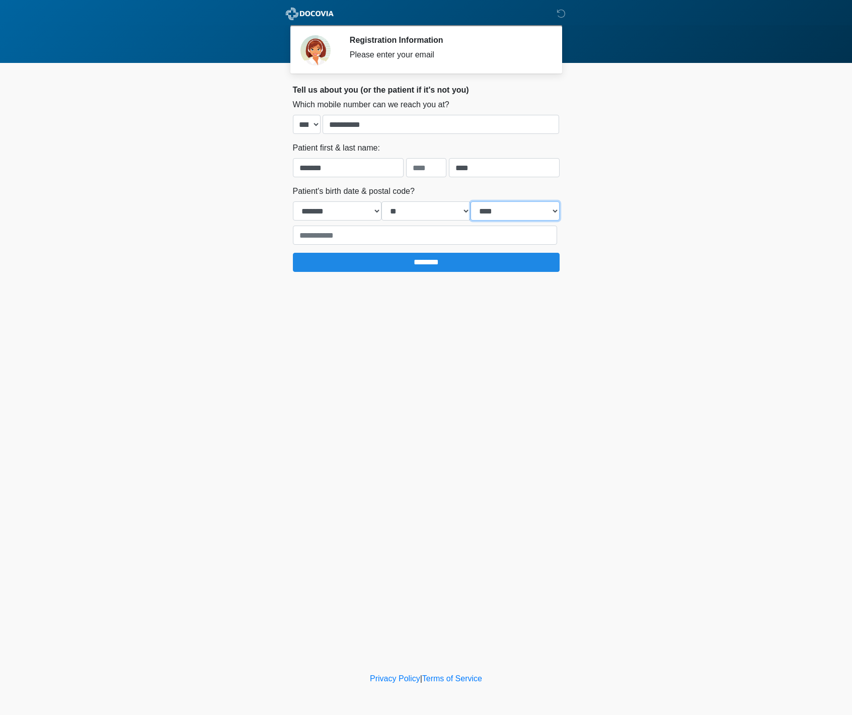 Image resolution: width=852 pixels, height=715 pixels. What do you see at coordinates (447, 40) in the screenshot?
I see `h2: Registration Information` at bounding box center [447, 40].